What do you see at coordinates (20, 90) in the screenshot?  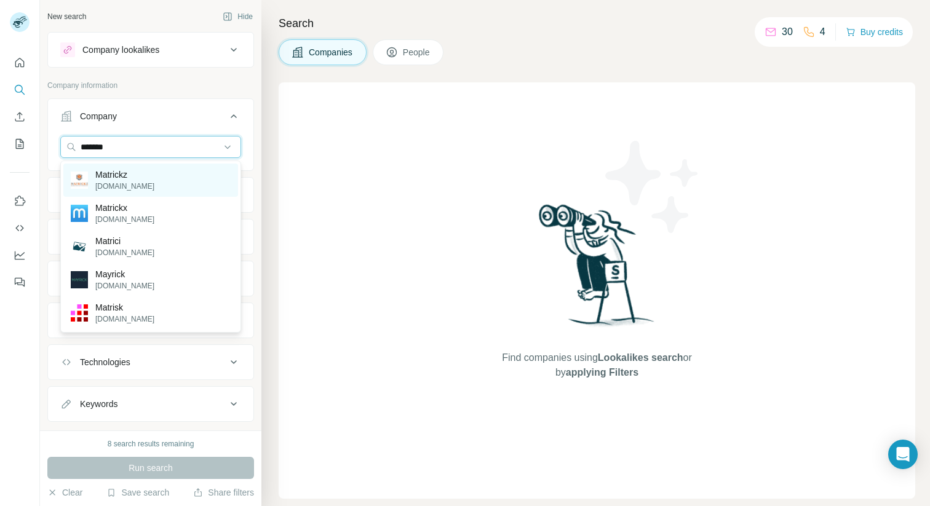 I see `button: Search` at bounding box center [20, 90].